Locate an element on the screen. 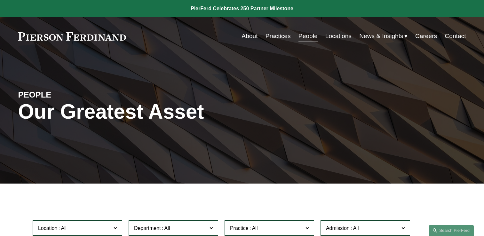 The height and width of the screenshot is (236, 484). span: Location is located at coordinates (48, 228).